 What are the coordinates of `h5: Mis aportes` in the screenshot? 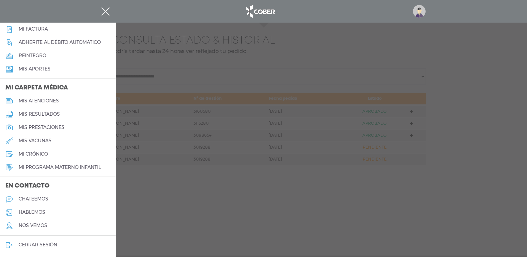 It's located at (35, 69).